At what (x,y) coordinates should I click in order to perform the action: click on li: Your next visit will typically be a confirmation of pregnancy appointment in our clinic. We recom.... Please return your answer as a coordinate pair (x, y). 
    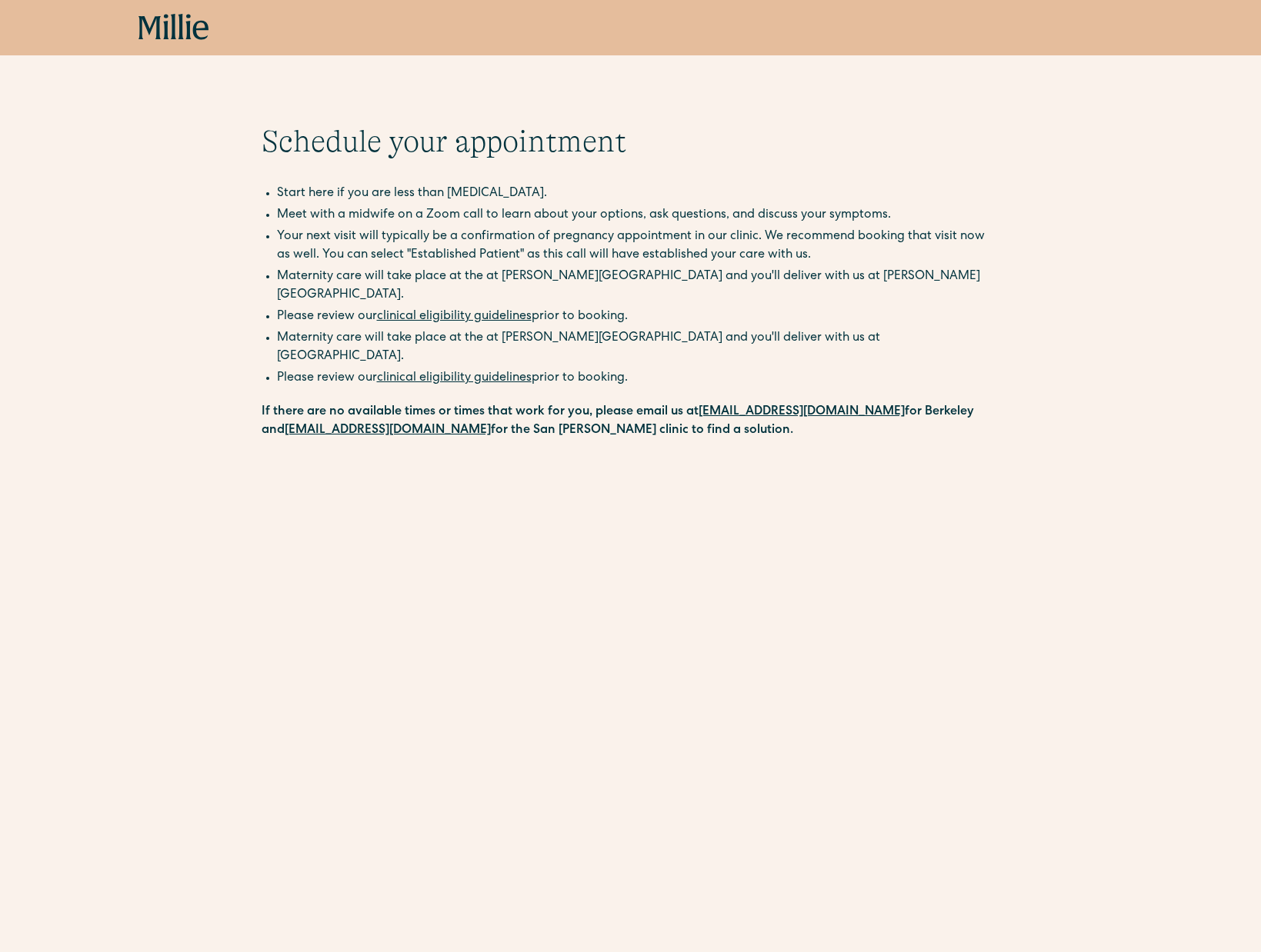
    Looking at the image, I should click on (639, 246).